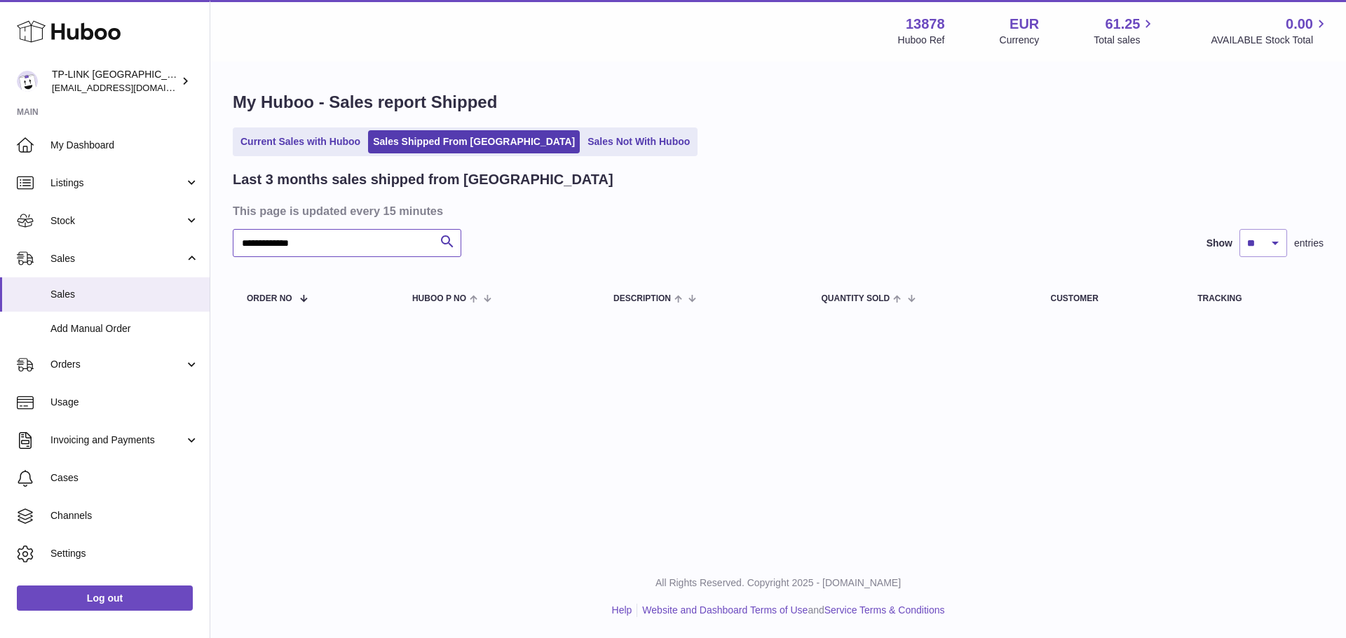 The image size is (1346, 638). What do you see at coordinates (117, 221) in the screenshot?
I see `span: Stock` at bounding box center [117, 221].